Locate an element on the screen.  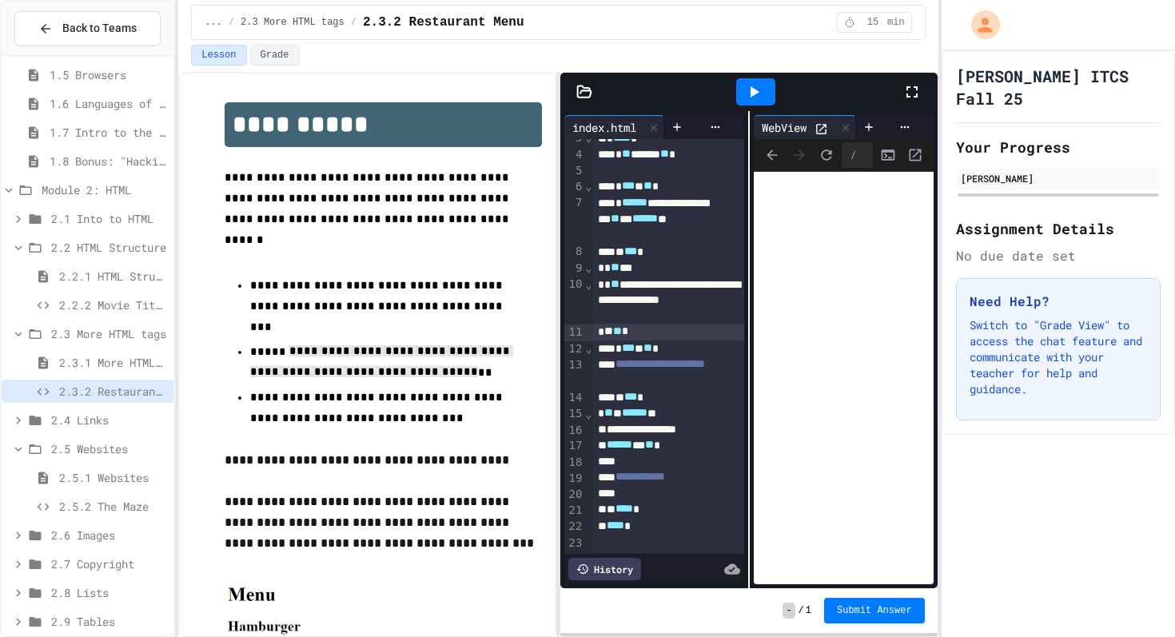
button: Refresh is located at coordinates (826, 155).